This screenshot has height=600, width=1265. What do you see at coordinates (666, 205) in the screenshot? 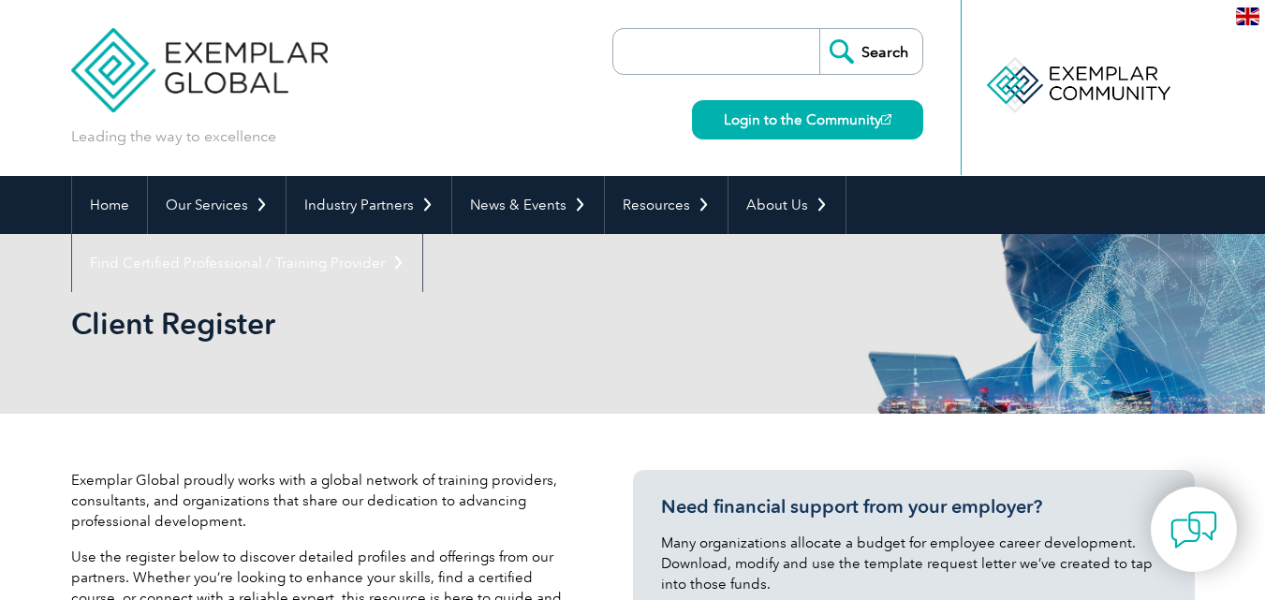
I see `a: Resources` at bounding box center [666, 205].